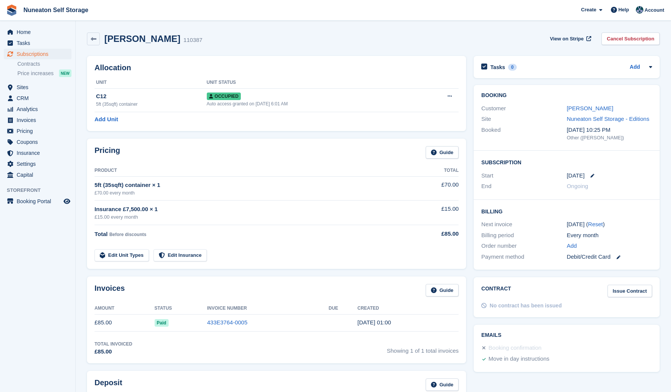 This screenshot has width=671, height=392. What do you see at coordinates (107, 152) in the screenshot?
I see `h2: Pricing` at bounding box center [107, 152].